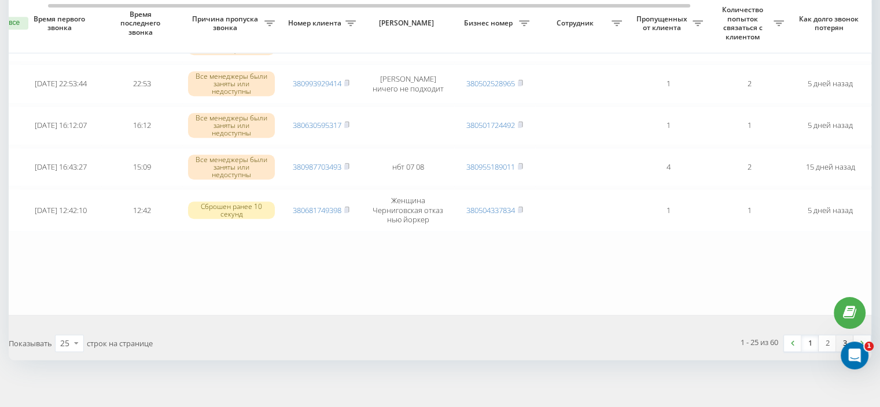 The width and height of the screenshot is (880, 407). What do you see at coordinates (142, 167) in the screenshot?
I see `td: 15:09` at bounding box center [142, 167].